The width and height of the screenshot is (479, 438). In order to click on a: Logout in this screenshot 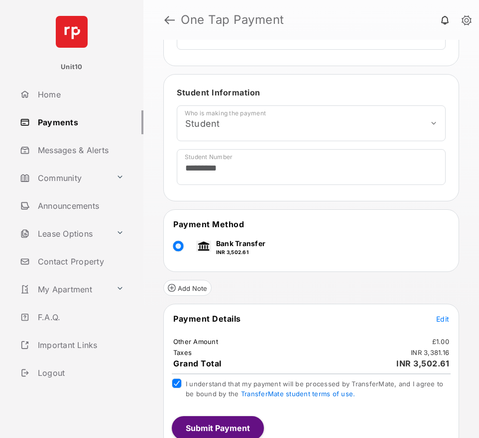, I will do `click(80, 373)`.